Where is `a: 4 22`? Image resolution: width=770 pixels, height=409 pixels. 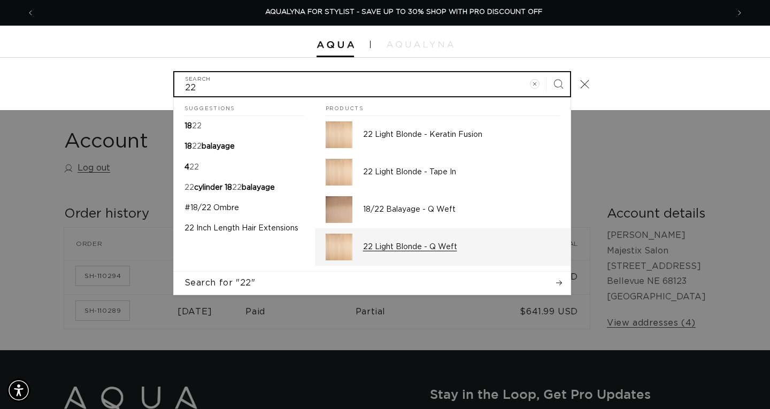 a: 4 22 is located at coordinates (244, 167).